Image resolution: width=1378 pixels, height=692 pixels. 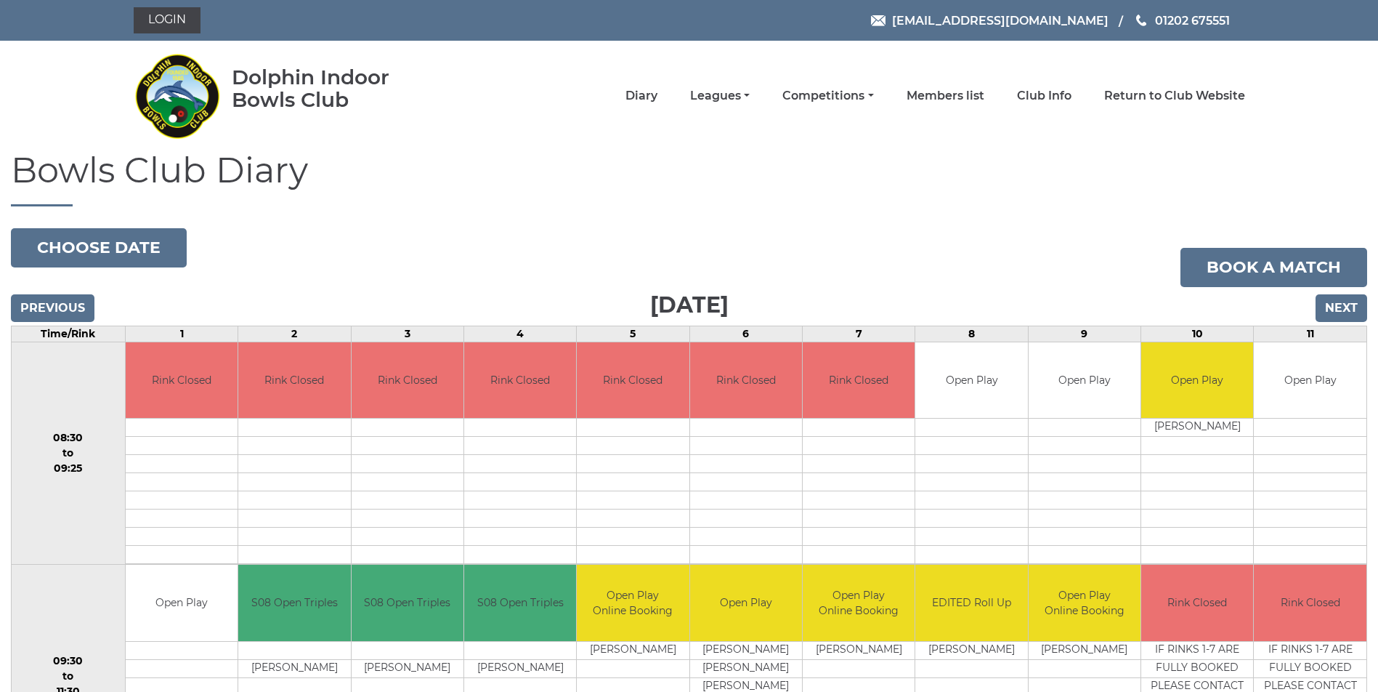 I want to click on a: Leagues, so click(x=720, y=96).